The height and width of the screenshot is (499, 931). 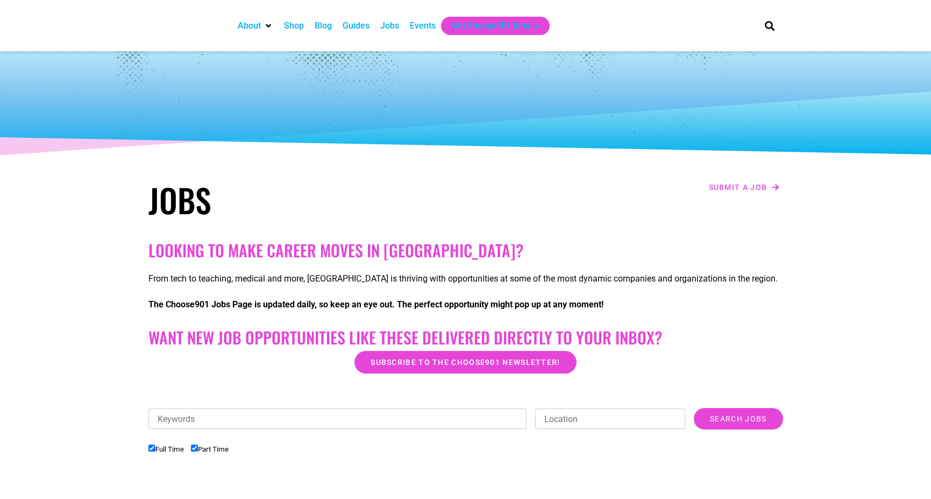 I want to click on div: Jobs, so click(x=389, y=26).